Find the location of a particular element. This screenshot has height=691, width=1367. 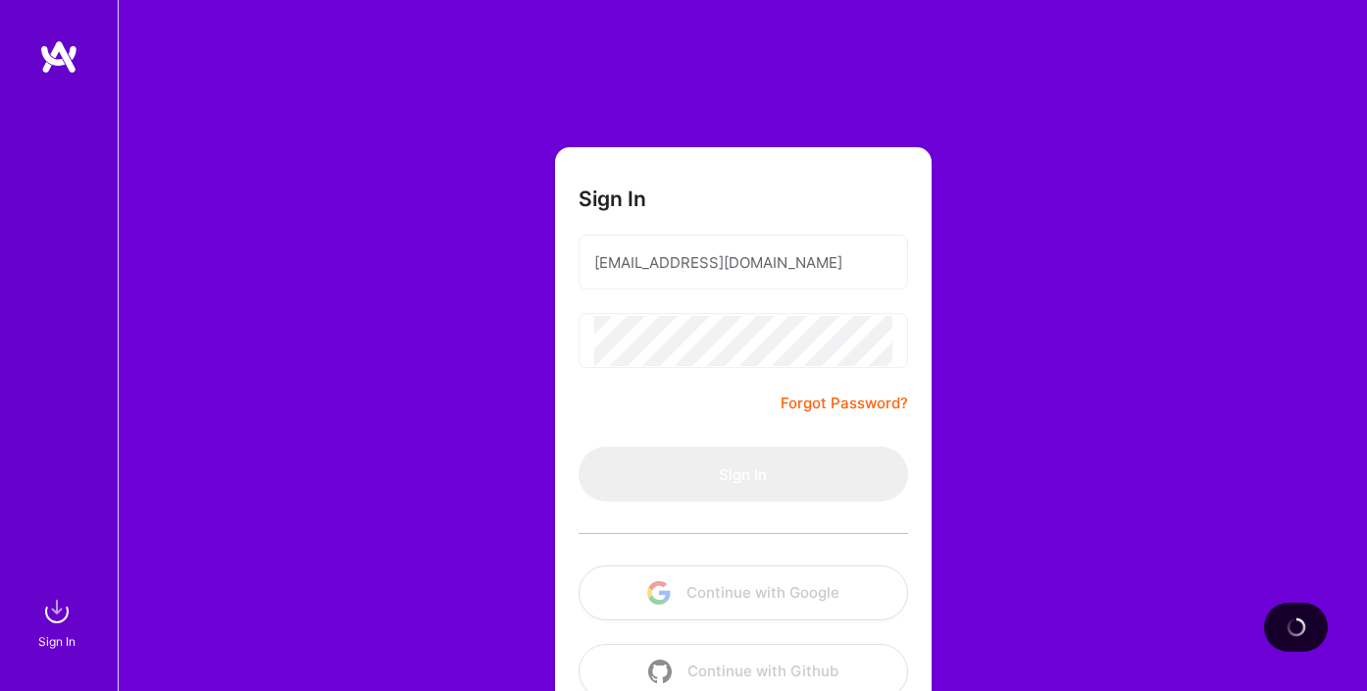

button: Sign In is located at coordinates (743, 474).